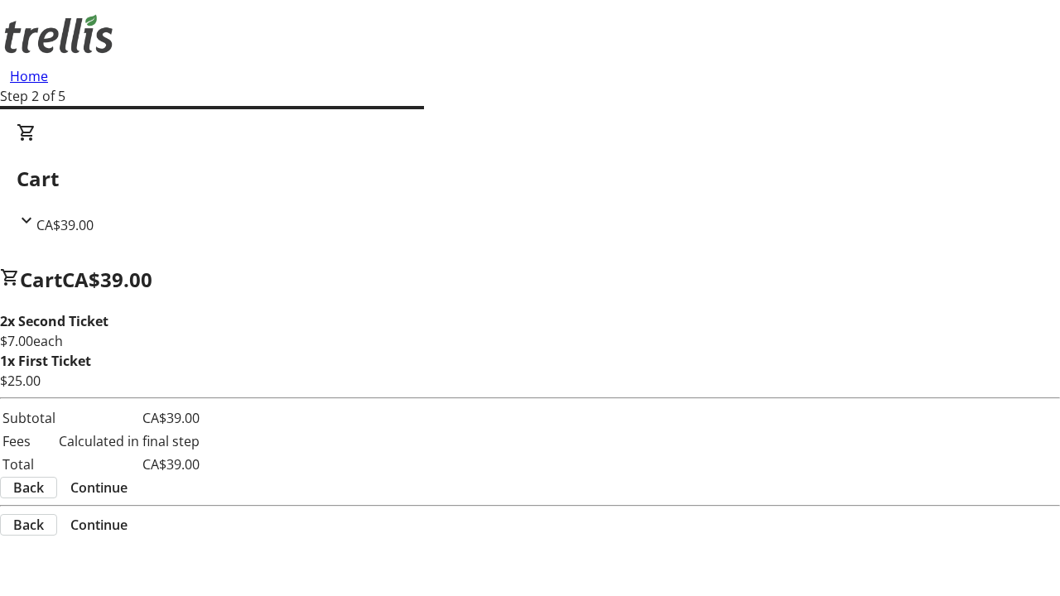 This screenshot has height=596, width=1060. I want to click on span: Cart, so click(41, 279).